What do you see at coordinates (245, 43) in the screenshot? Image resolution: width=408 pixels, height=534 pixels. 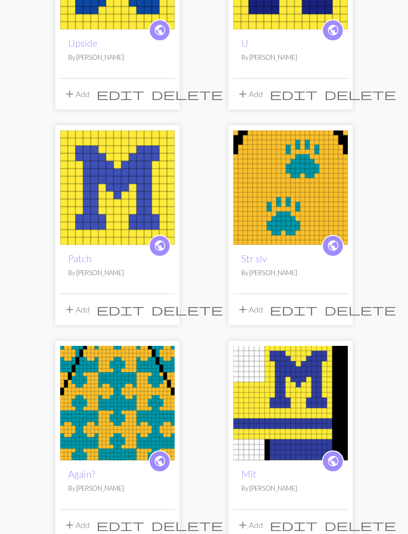 I see `a: U` at bounding box center [245, 43].